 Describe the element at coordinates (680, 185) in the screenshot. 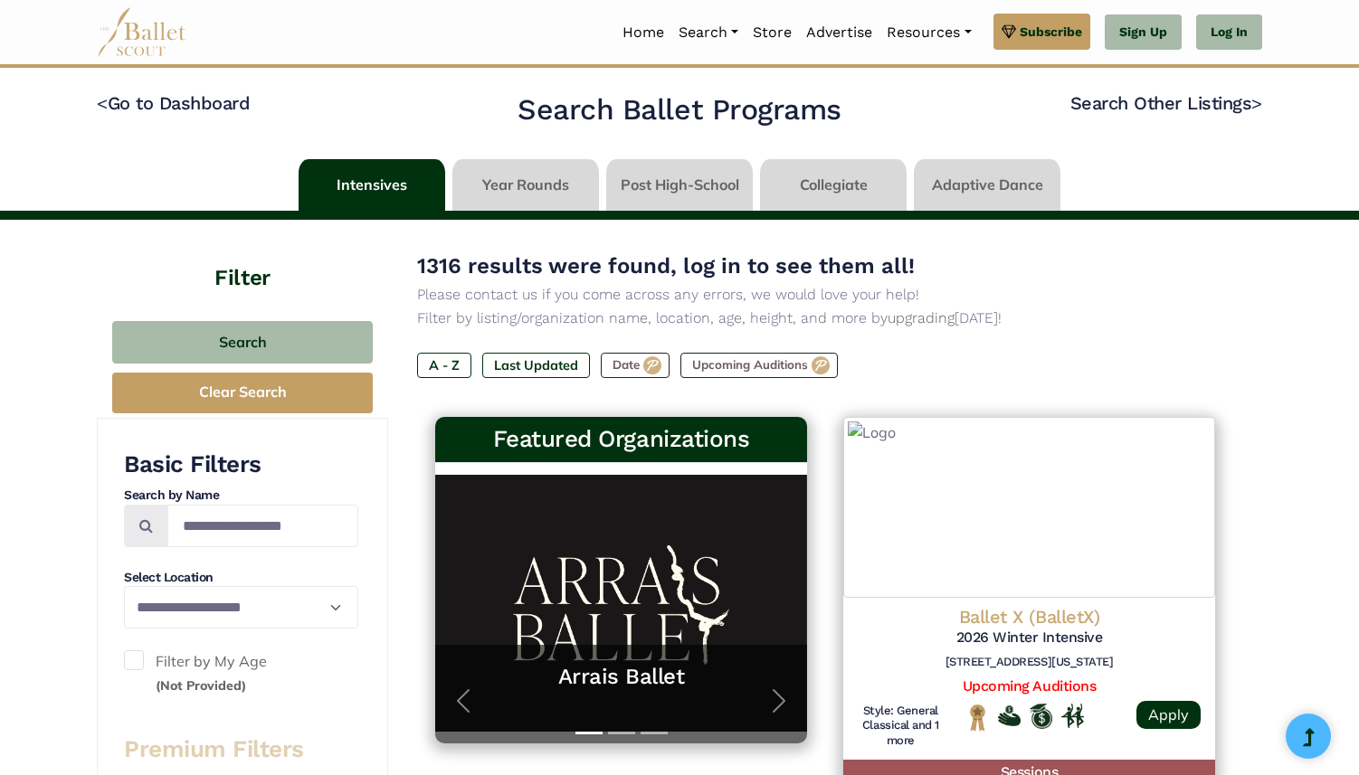

I see `li: Post High-School` at that location.